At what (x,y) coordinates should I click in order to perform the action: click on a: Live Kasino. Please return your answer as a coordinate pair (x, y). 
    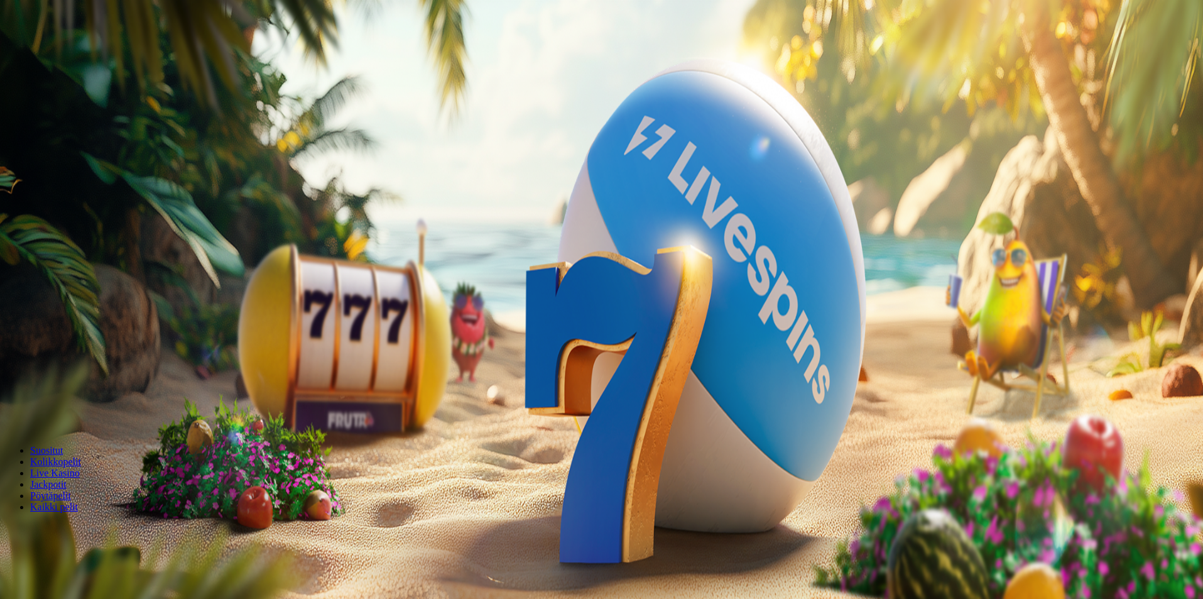
    Looking at the image, I should click on (55, 472).